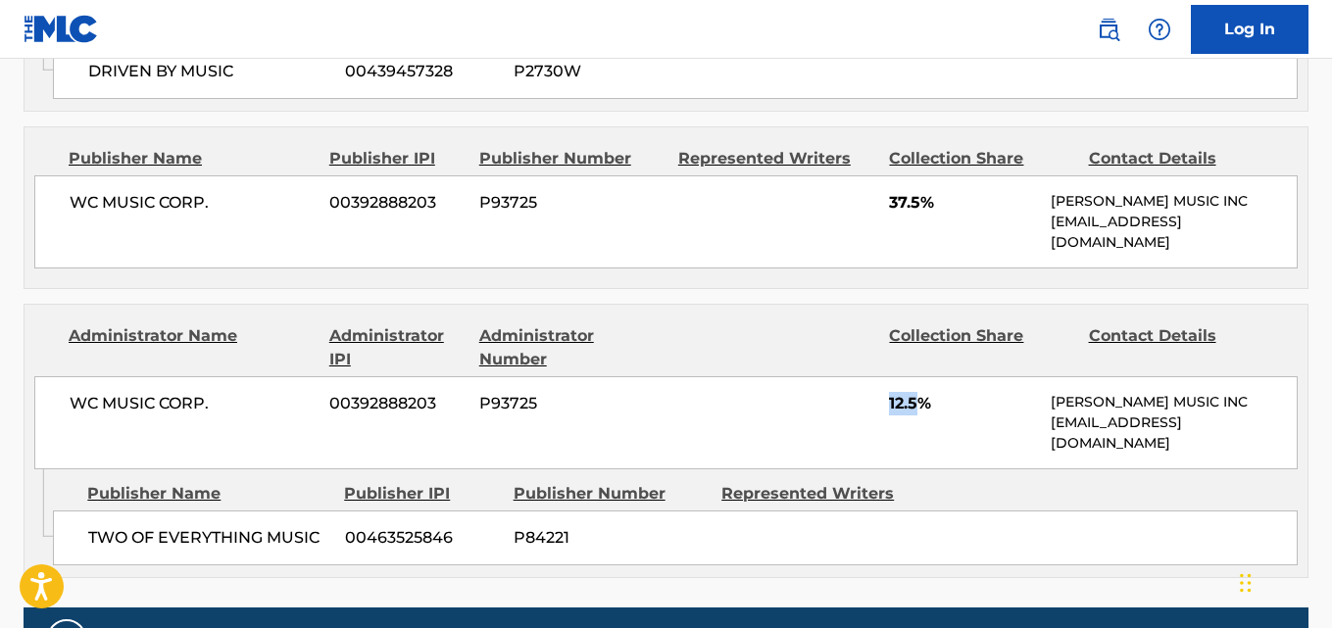  I want to click on span: 00439457328, so click(421, 72).